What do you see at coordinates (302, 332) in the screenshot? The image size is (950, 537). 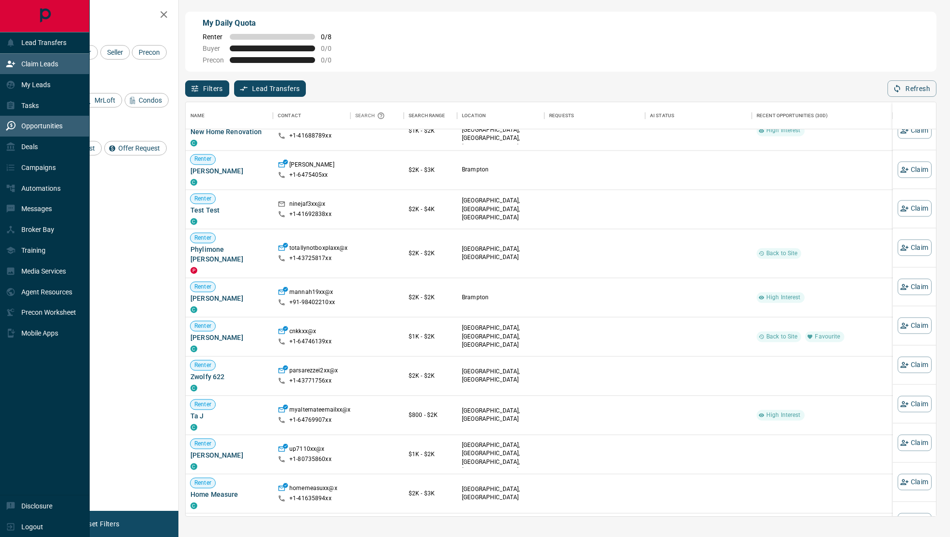 I see `p: cnkkxx@x` at bounding box center [302, 332].